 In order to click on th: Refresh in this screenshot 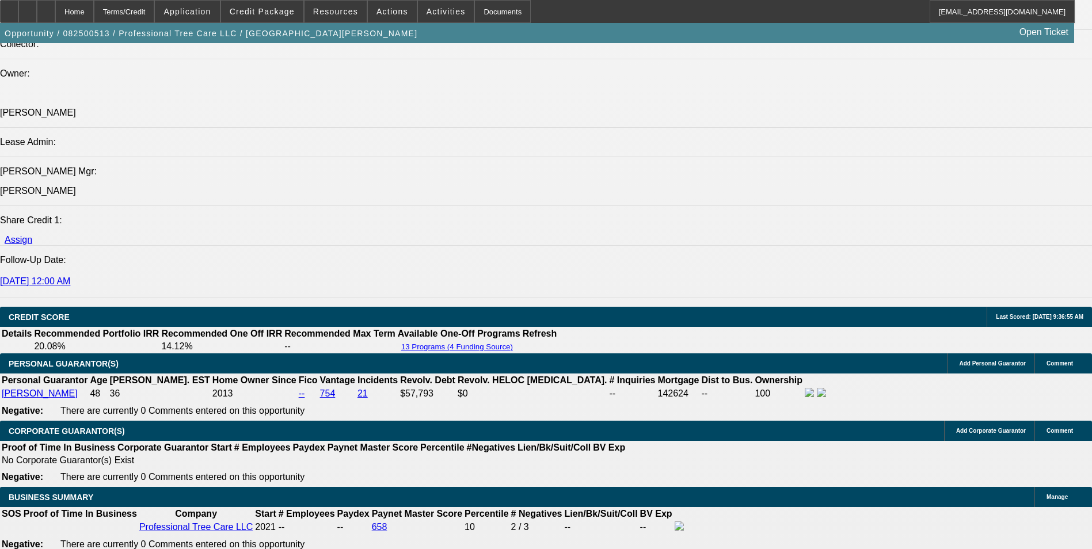, I will do `click(540, 334)`.